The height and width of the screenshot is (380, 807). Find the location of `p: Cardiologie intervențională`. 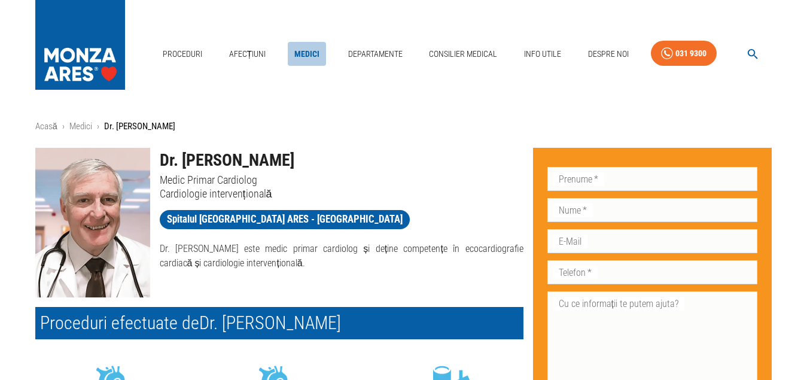

p: Cardiologie intervențională is located at coordinates (342, 193).